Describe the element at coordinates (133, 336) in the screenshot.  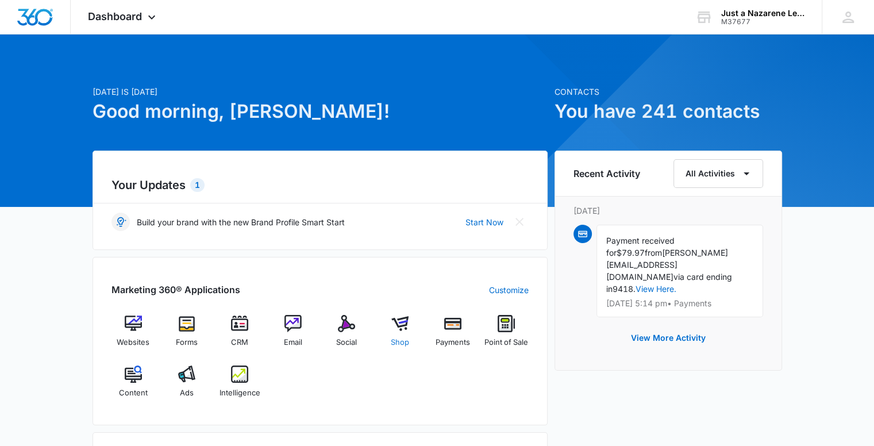
I see `a: Websites` at that location.